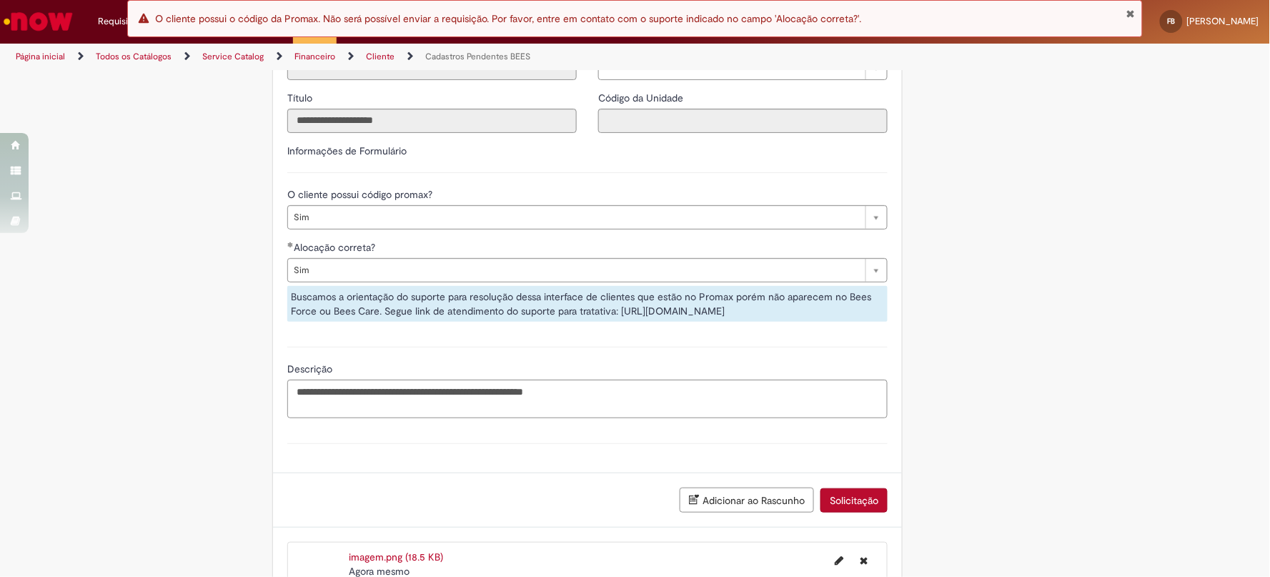  Describe the element at coordinates (587, 399) in the screenshot. I see `textarea: Descrição` at that location.